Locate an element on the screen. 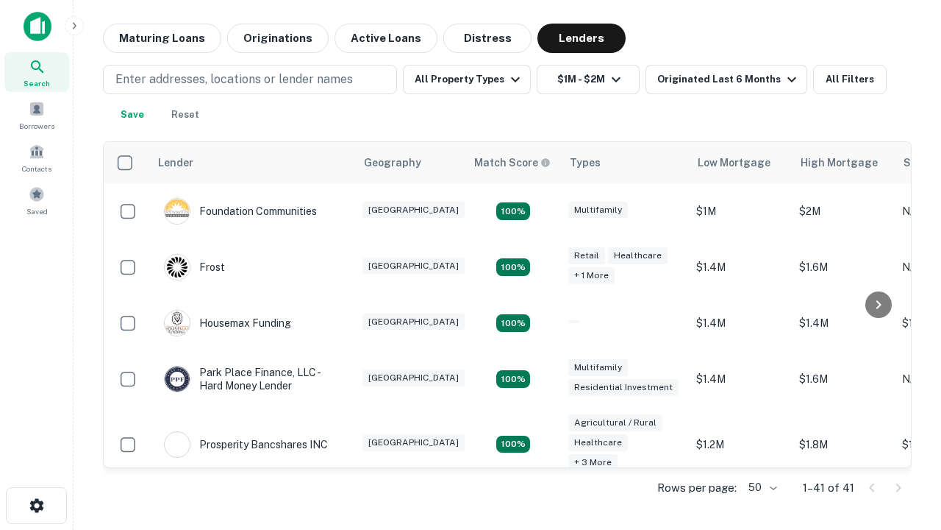 This screenshot has height=530, width=941. div: Originated Last 6 Months is located at coordinates (729, 79).